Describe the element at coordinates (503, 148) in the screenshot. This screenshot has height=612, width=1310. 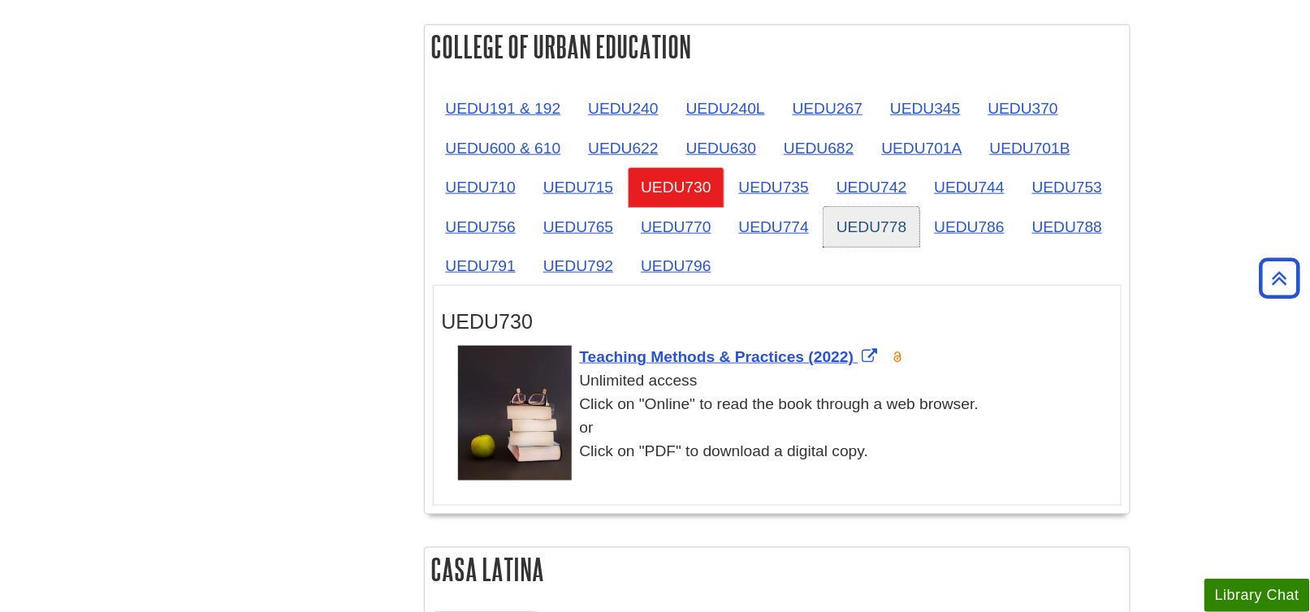
I see `a: UEDU600 & 610` at that location.